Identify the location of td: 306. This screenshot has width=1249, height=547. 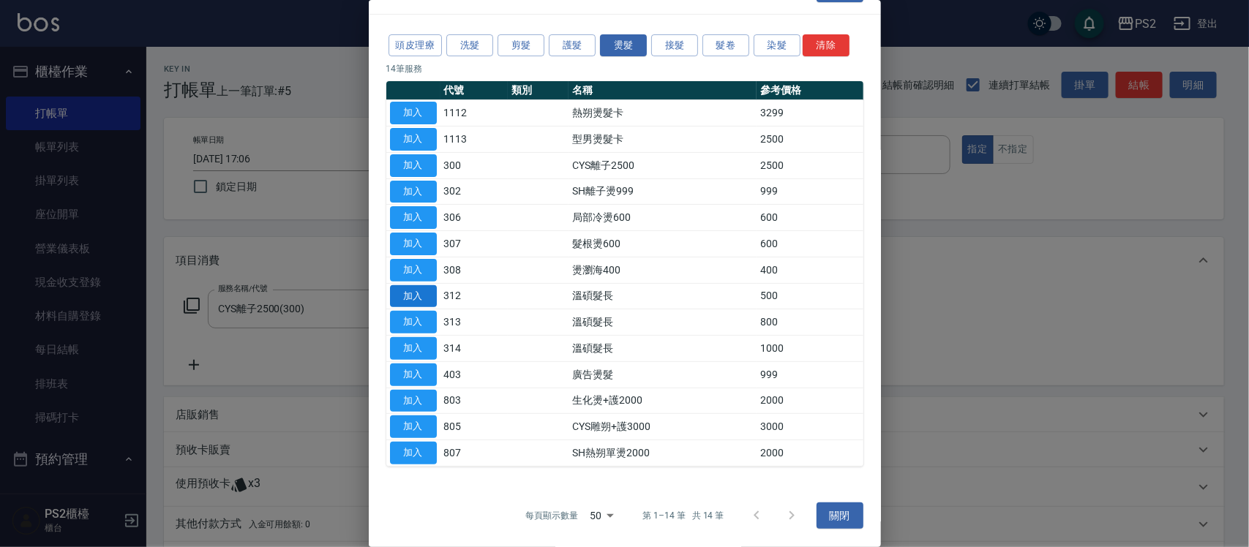
(474, 218).